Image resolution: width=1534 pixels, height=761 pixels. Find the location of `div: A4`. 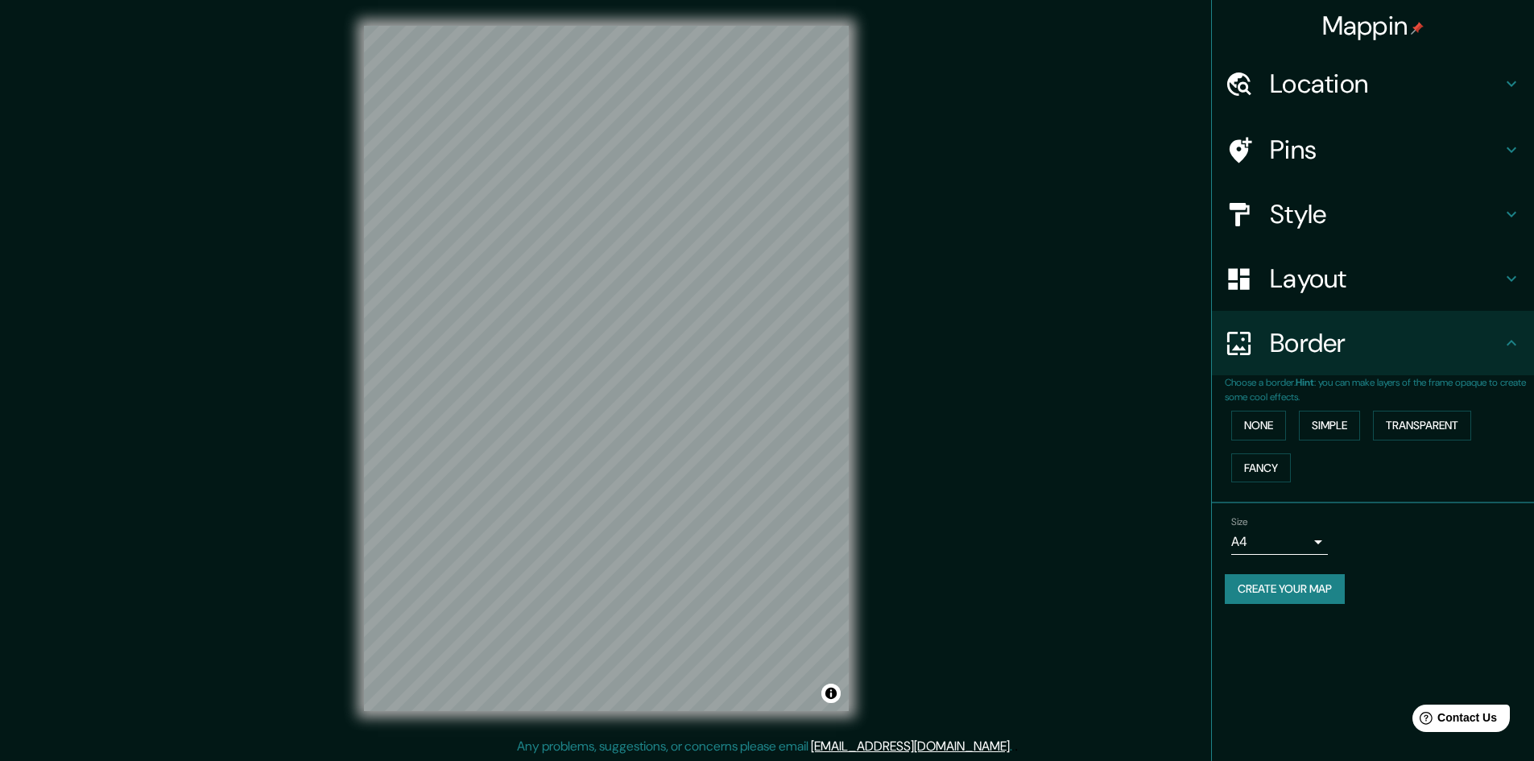

div: A4 is located at coordinates (1279, 542).